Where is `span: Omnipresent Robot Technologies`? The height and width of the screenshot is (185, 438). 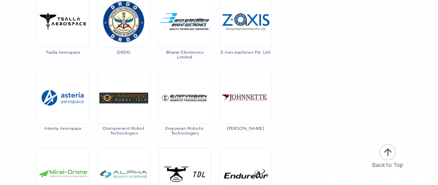 span: Omnipresent Robot Technologies is located at coordinates (124, 130).